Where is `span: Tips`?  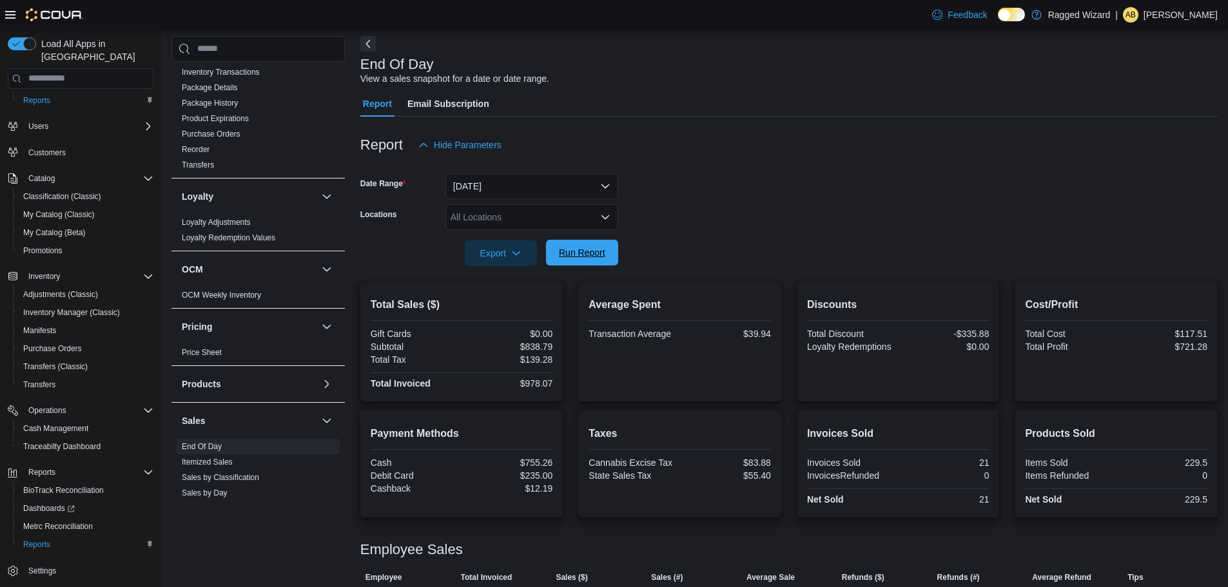 span: Tips is located at coordinates (1136, 578).